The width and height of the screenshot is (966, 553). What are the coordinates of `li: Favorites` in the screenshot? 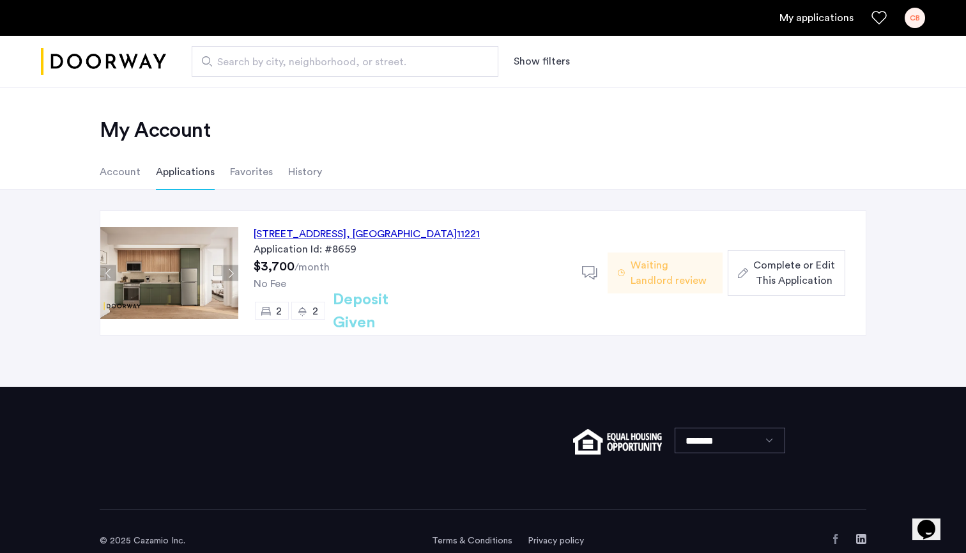 It's located at (251, 172).